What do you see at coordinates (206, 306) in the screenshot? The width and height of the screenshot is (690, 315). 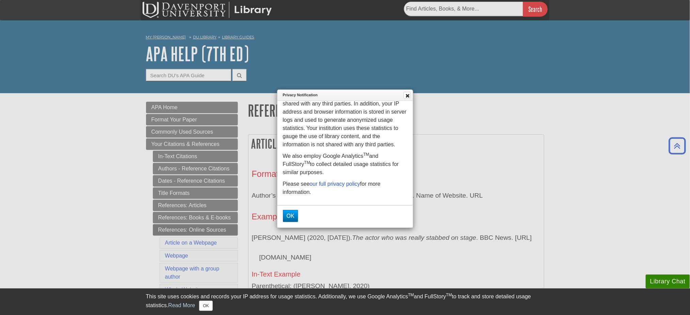 I see `button: Close` at bounding box center [206, 306].